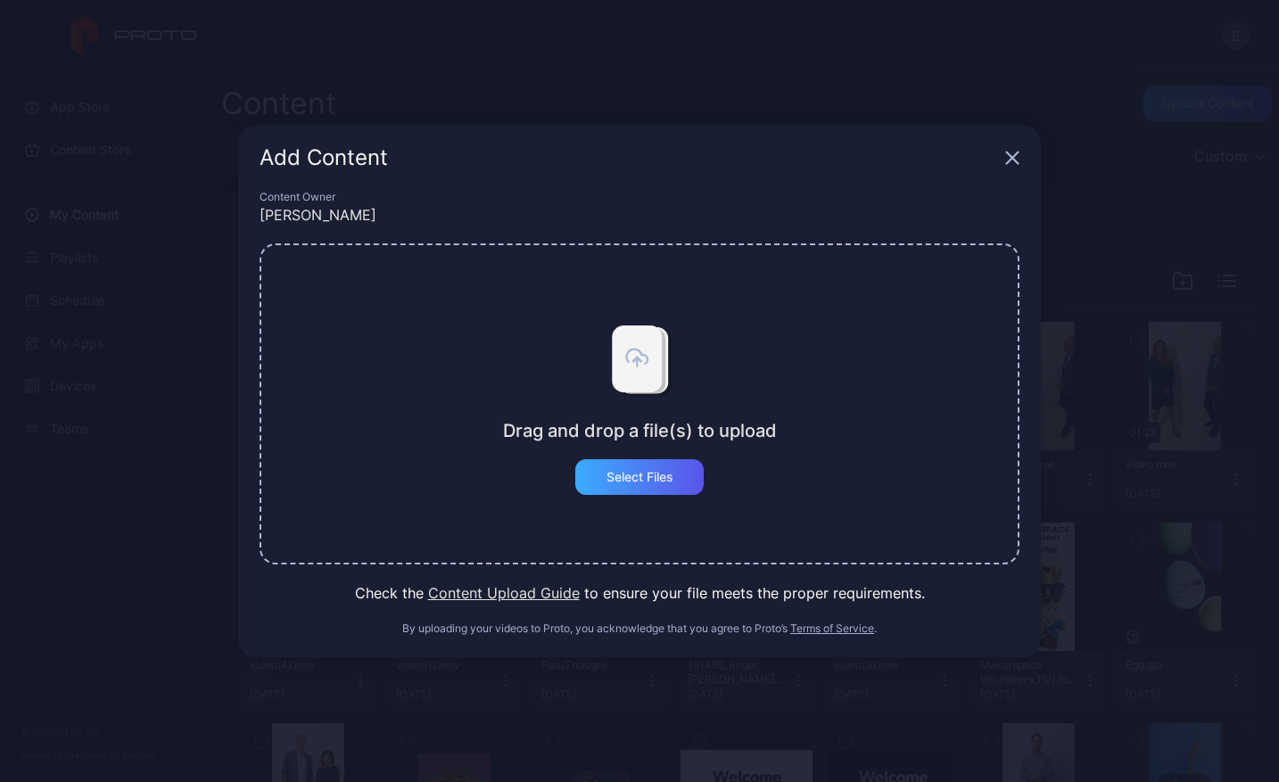 This screenshot has width=1279, height=782. What do you see at coordinates (639, 477) in the screenshot?
I see `div: Select Files` at bounding box center [639, 477].